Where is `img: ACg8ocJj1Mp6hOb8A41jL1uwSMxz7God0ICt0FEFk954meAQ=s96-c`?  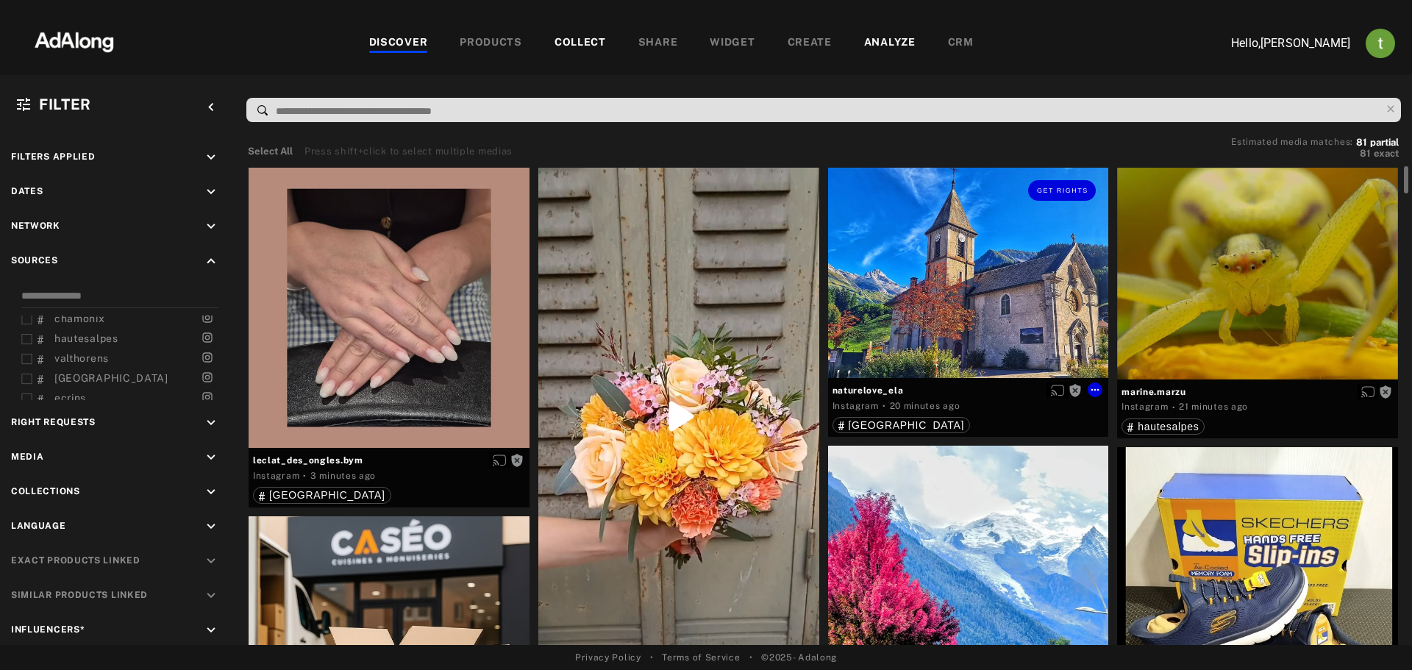 img: ACg8ocJj1Mp6hOb8A41jL1uwSMxz7God0ICt0FEFk954meAQ=s96-c is located at coordinates (1381, 43).